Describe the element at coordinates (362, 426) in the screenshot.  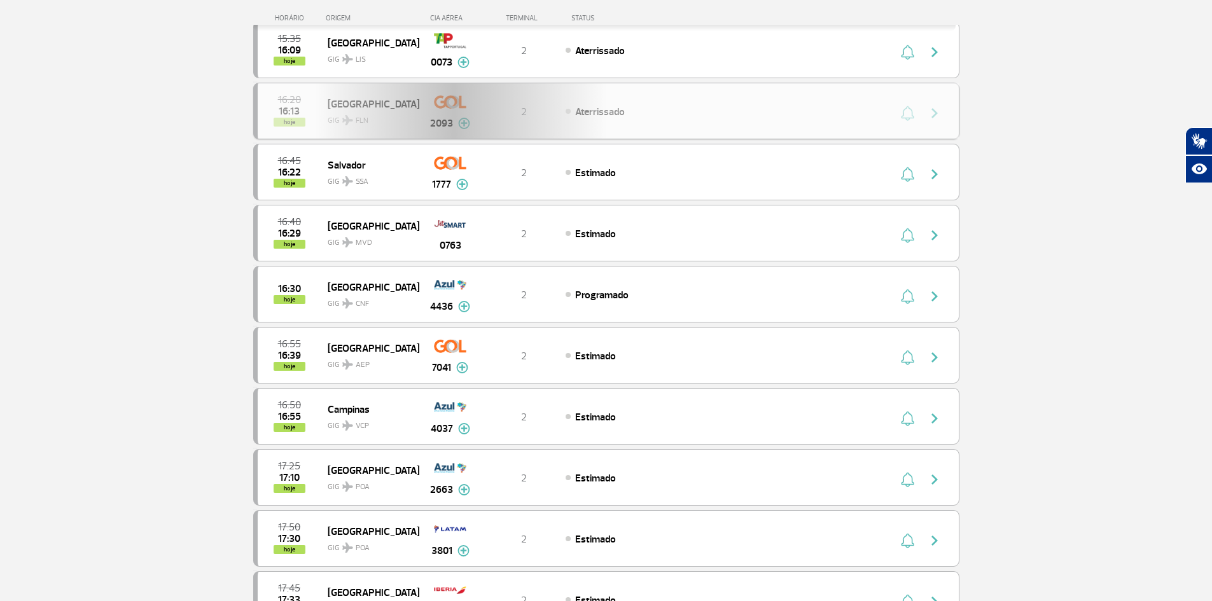
I see `span: VCP` at that location.